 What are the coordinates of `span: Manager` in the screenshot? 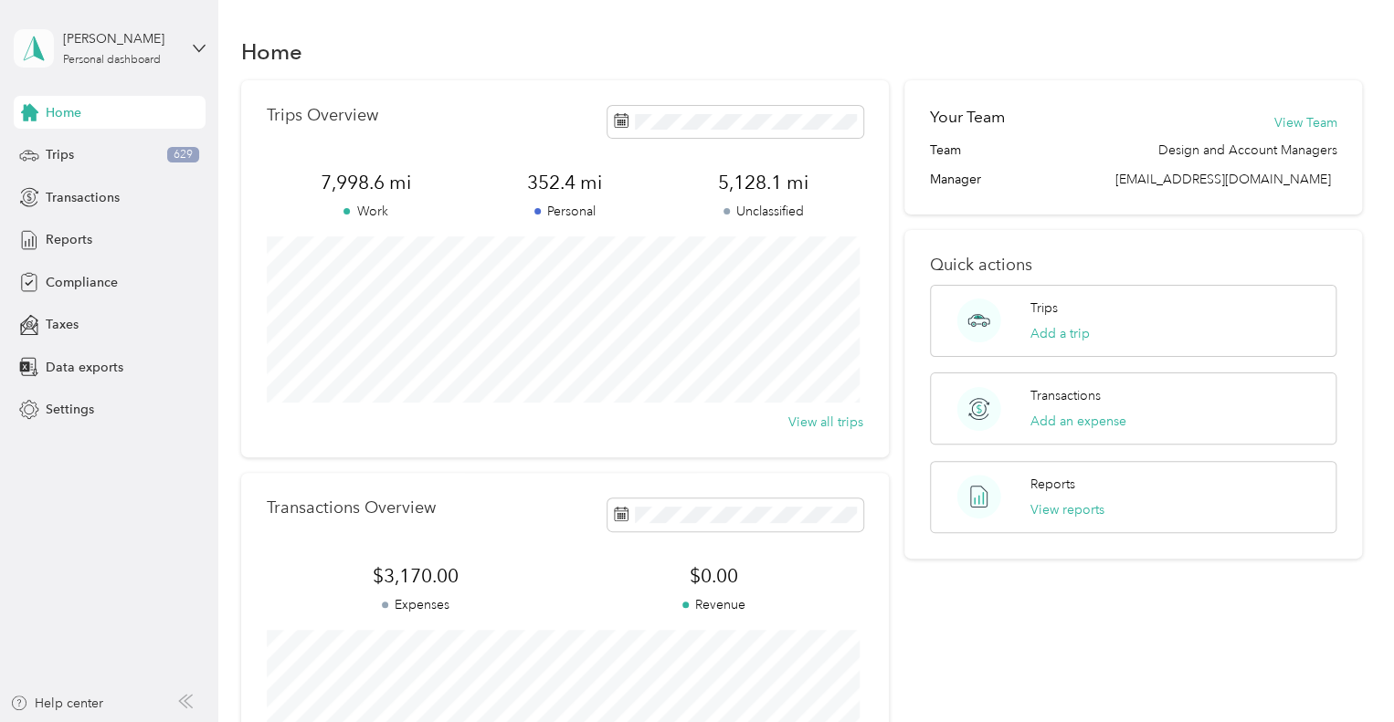 It's located at (955, 179).